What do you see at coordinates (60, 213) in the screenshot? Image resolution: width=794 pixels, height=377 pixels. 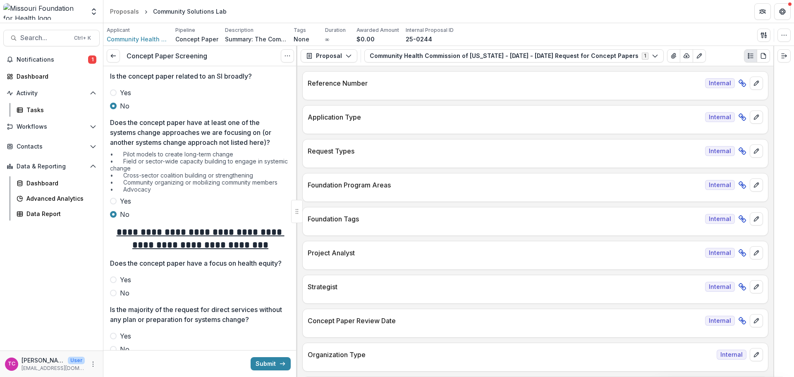 I see `div: Data Report` at bounding box center [60, 213].